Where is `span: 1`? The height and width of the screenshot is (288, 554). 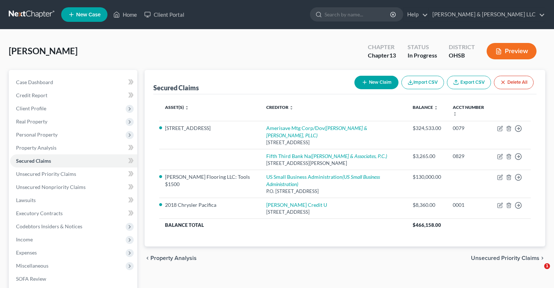 span: 1 is located at coordinates (547, 266).